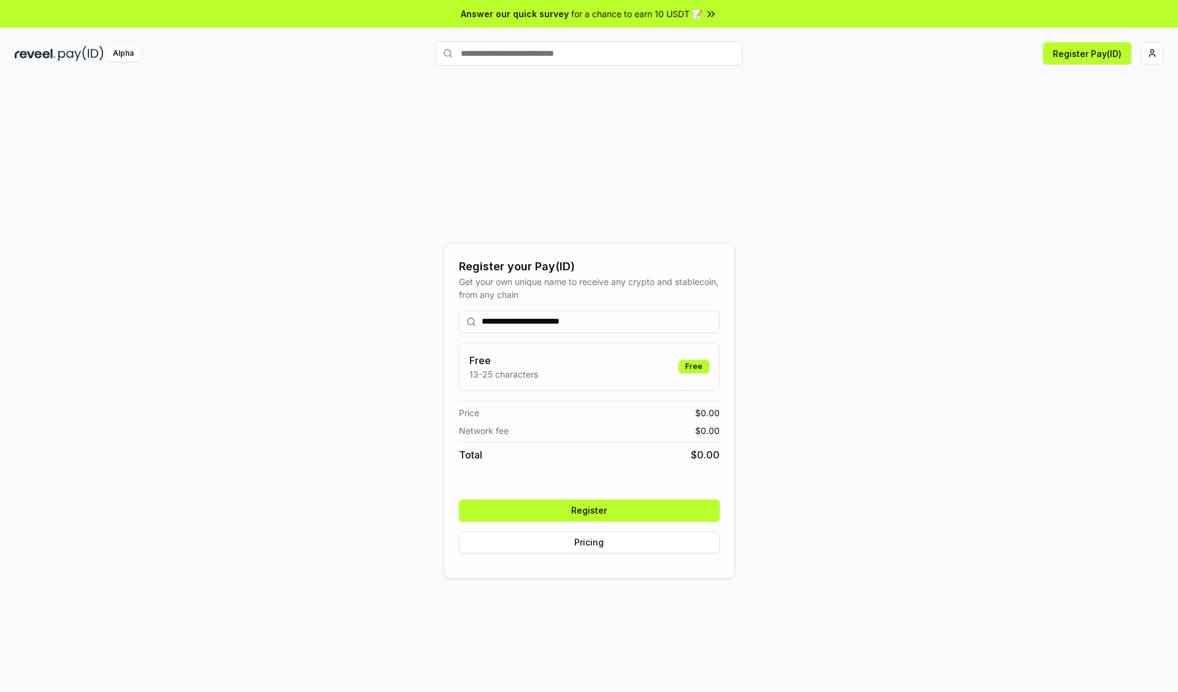 Image resolution: width=1178 pixels, height=692 pixels. What do you see at coordinates (504, 361) in the screenshot?
I see `h3: Free` at bounding box center [504, 361].